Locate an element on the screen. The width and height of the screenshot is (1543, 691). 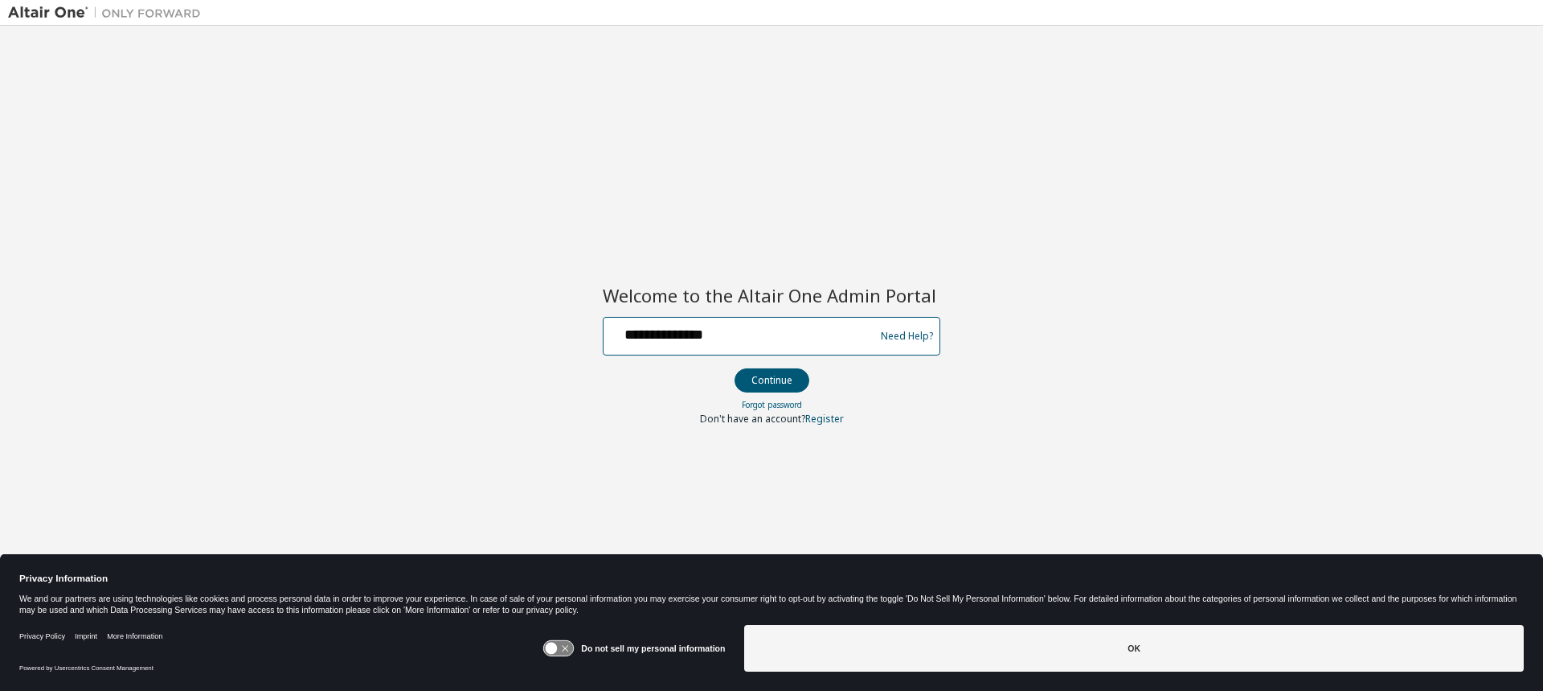
a: Need Help? is located at coordinates (907, 335).